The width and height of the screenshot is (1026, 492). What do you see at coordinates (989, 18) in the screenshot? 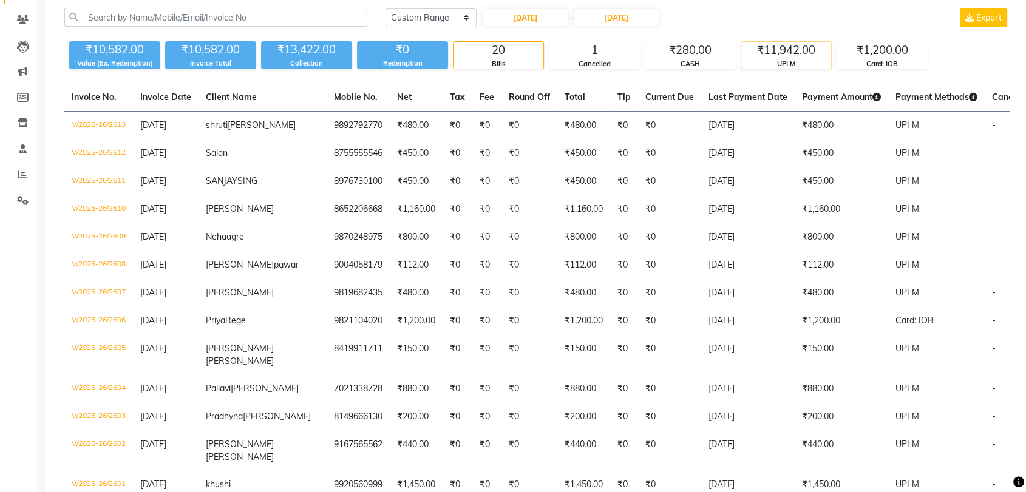
I see `span: Export` at bounding box center [989, 18].